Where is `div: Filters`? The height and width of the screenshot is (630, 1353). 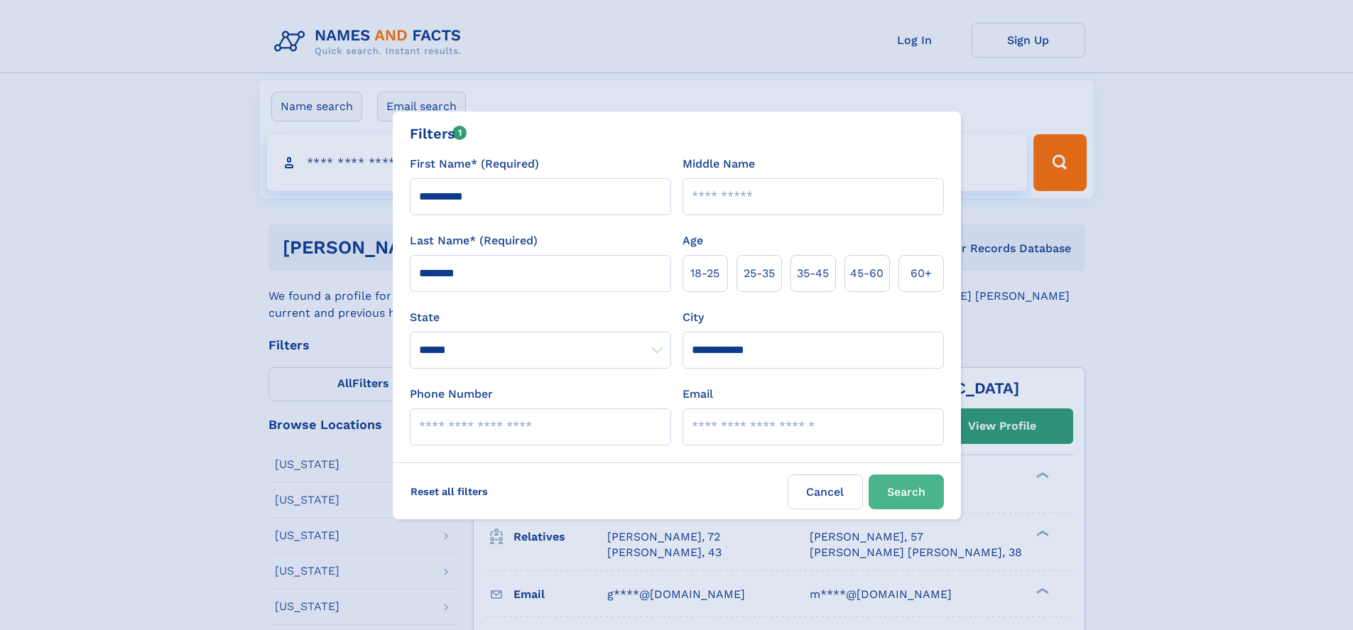 div: Filters is located at coordinates (438, 134).